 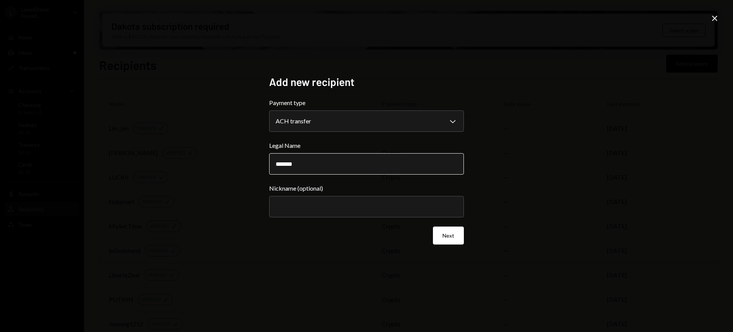 I want to click on button: Next, so click(x=448, y=235).